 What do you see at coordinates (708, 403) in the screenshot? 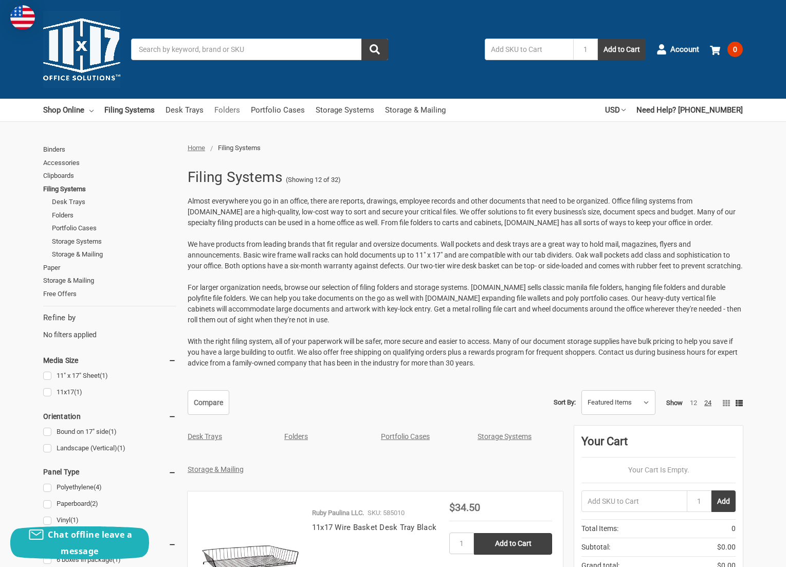
I see `a: 24` at bounding box center [708, 403].